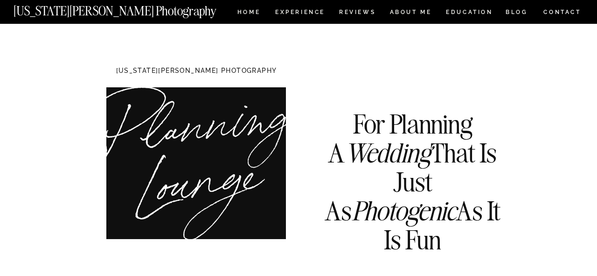 The image size is (597, 276). Describe the element at coordinates (388, 153) in the screenshot. I see `i: Wedding` at that location.